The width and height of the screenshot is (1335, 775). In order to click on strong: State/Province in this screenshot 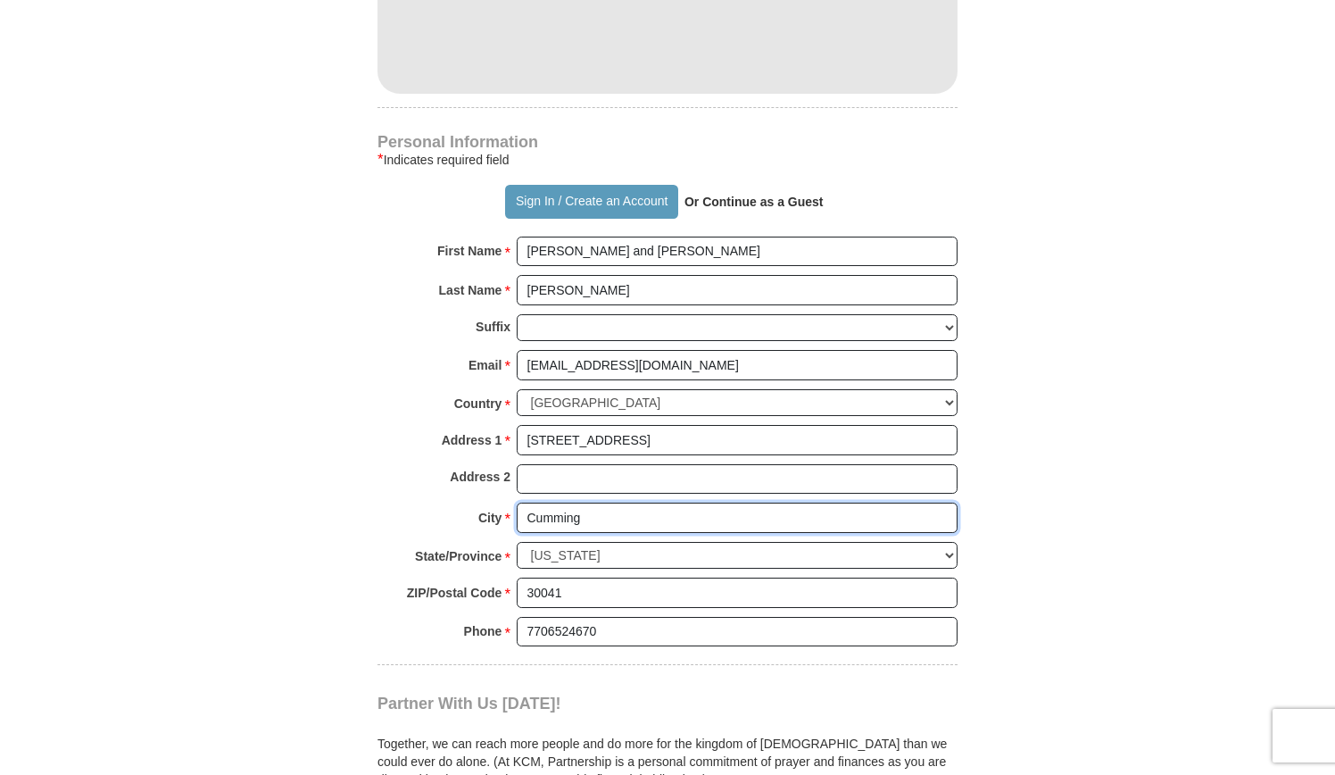, I will do `click(458, 556)`.